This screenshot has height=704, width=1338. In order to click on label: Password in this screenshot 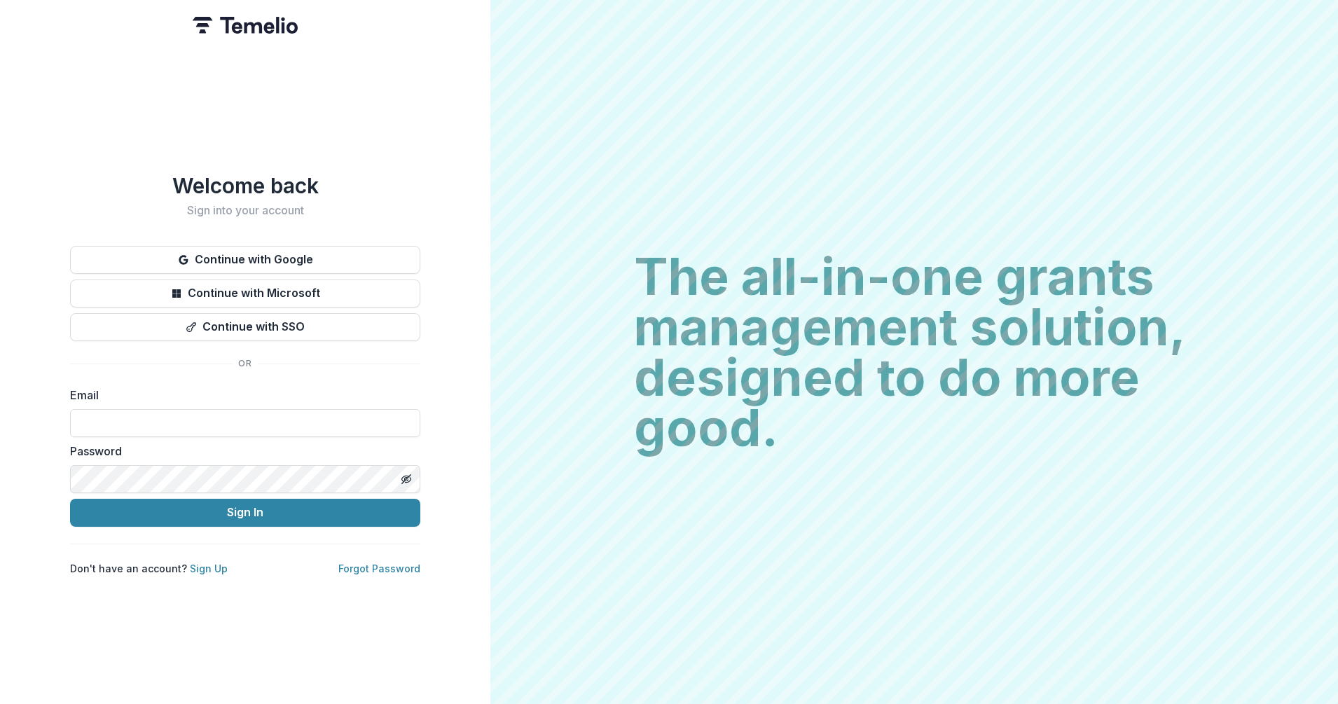, I will do `click(241, 451)`.